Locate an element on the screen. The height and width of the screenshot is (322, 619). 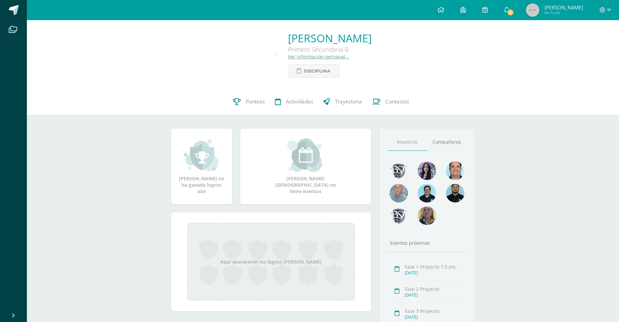
a: Maestros is located at coordinates (407, 142).